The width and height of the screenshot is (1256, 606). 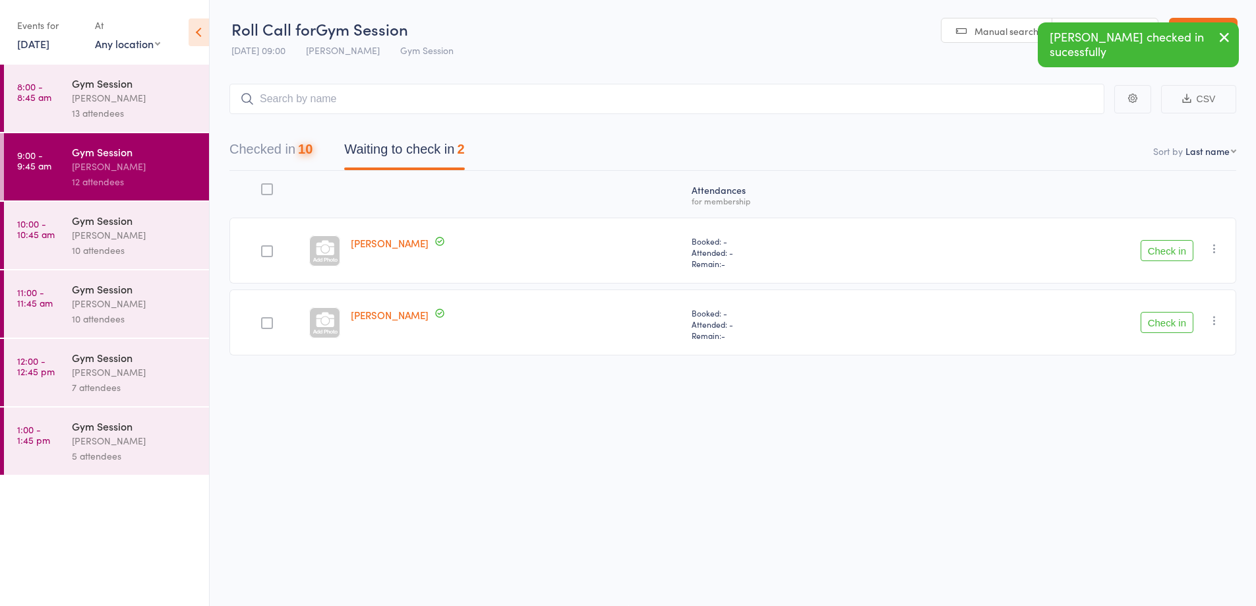 What do you see at coordinates (36, 366) in the screenshot?
I see `time: 12:00 - 12:45 pm` at bounding box center [36, 366].